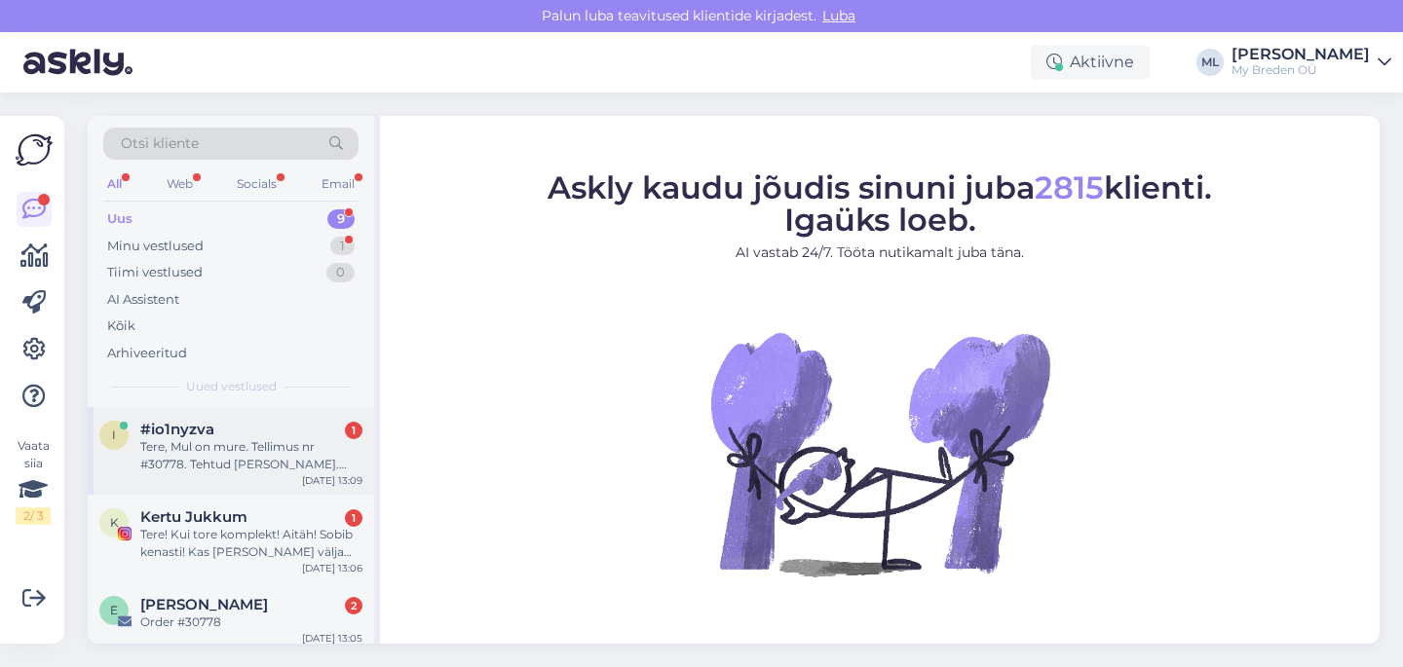  I want to click on div: Kõik, so click(121, 326).